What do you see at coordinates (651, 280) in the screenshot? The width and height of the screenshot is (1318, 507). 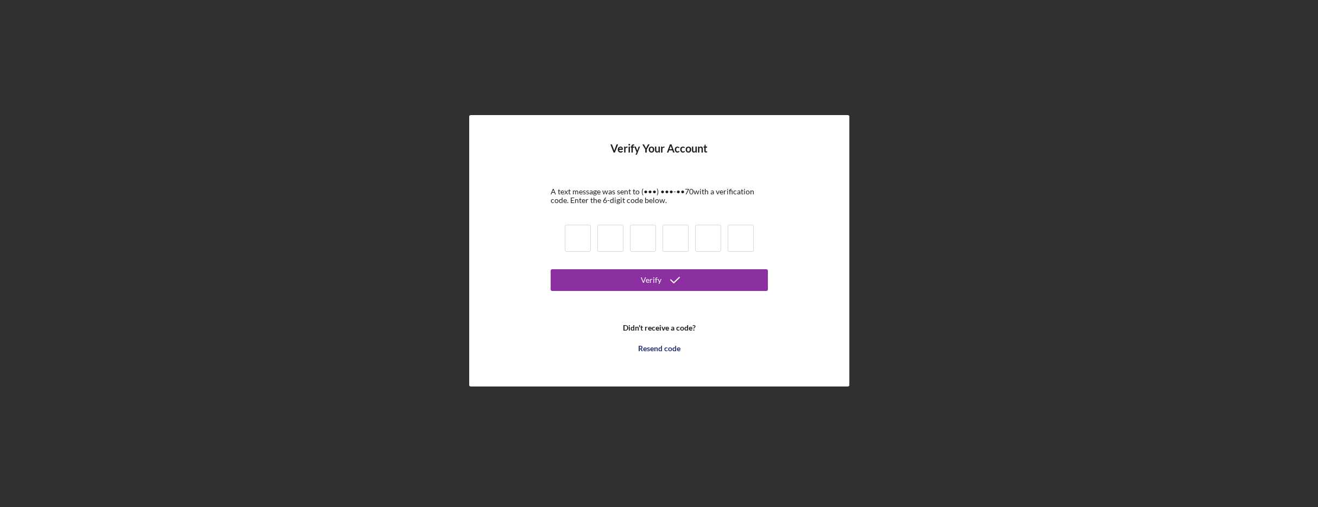 I see `div: Verify` at bounding box center [651, 280].